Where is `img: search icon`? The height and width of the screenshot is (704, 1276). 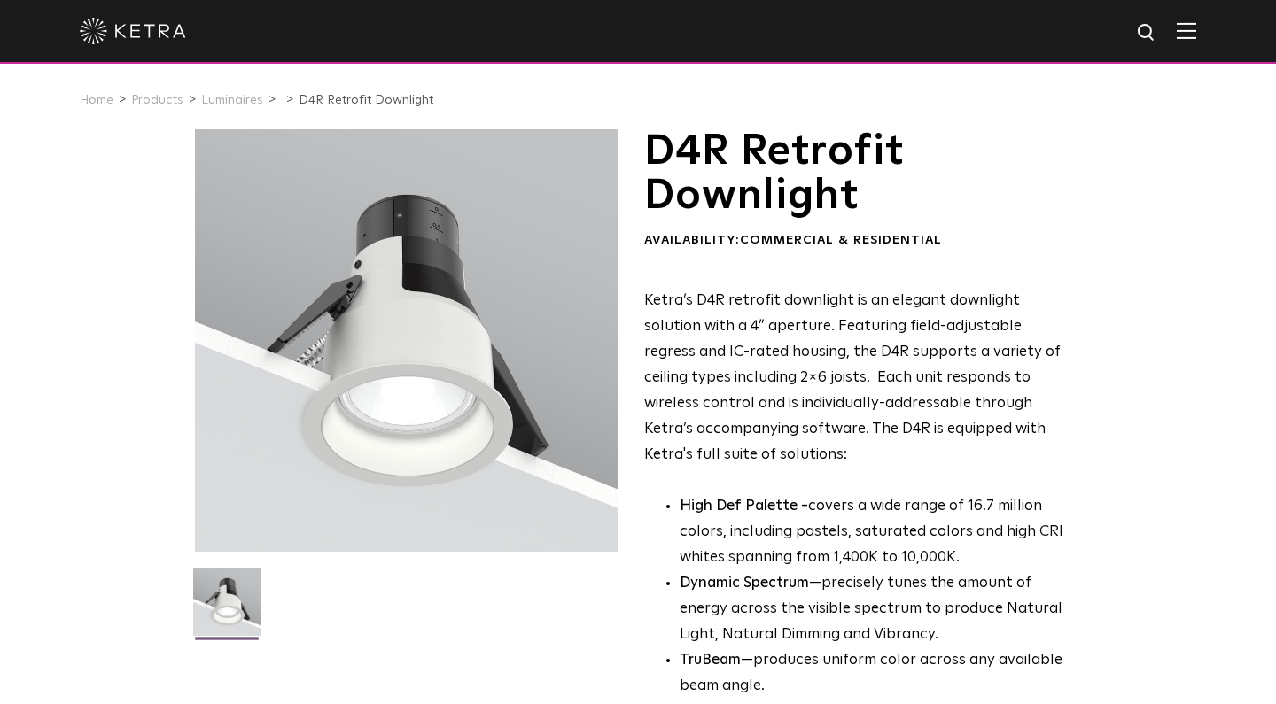
img: search icon is located at coordinates (1146, 33).